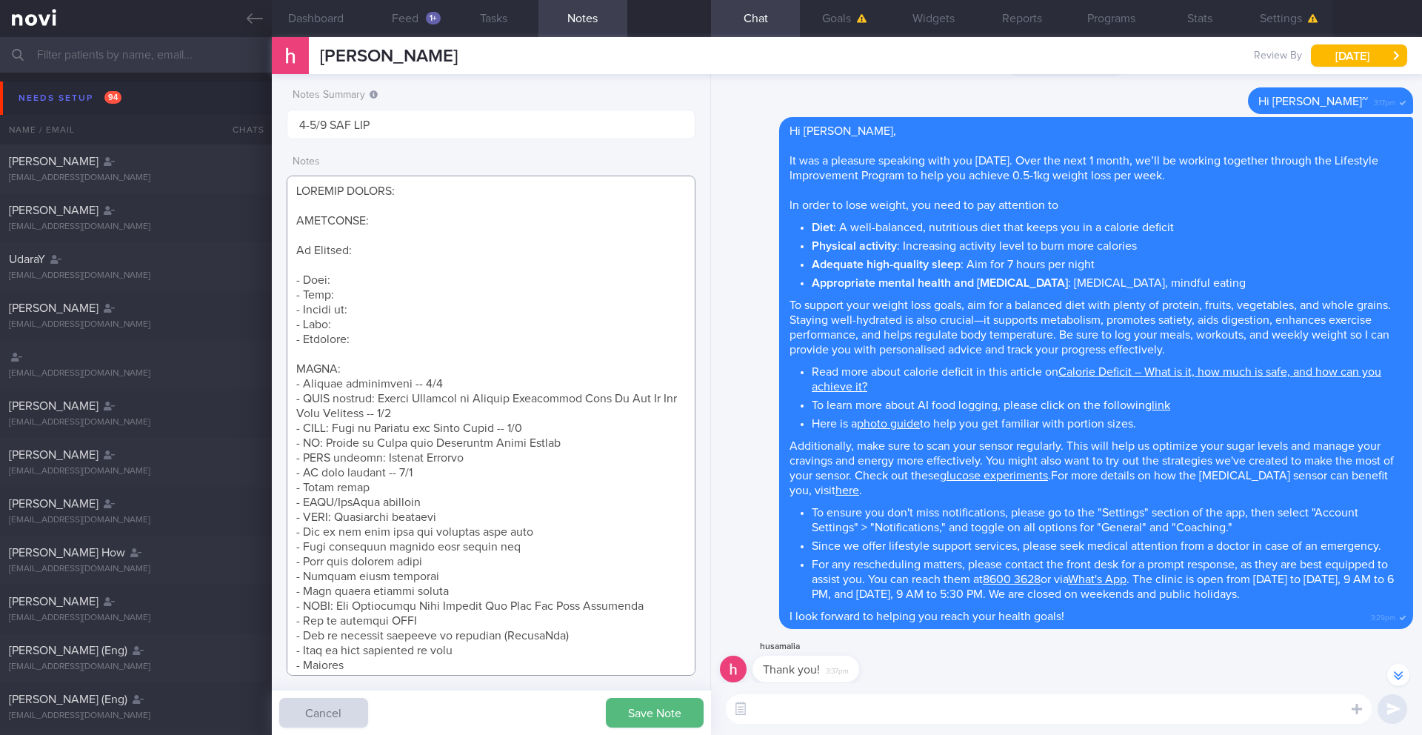 This screenshot has width=1422, height=735. I want to click on button: Save Note, so click(655, 712).